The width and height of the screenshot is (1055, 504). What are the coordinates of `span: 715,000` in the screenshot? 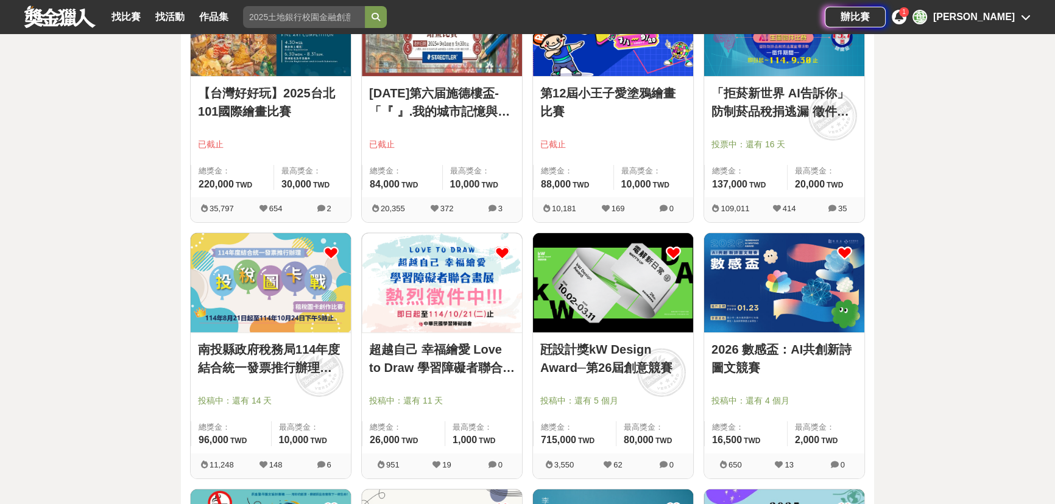 It's located at (558, 440).